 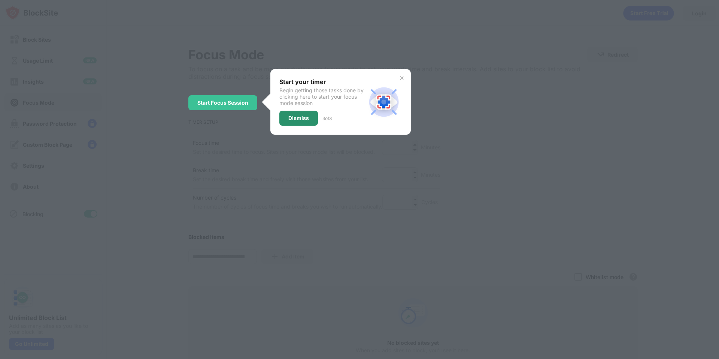 What do you see at coordinates (384, 102) in the screenshot?
I see `img: focus-mode-session.svg` at bounding box center [384, 102].